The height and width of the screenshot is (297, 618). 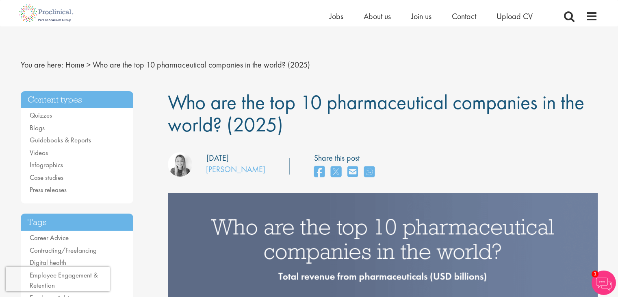 What do you see at coordinates (377, 16) in the screenshot?
I see `a: About us` at bounding box center [377, 16].